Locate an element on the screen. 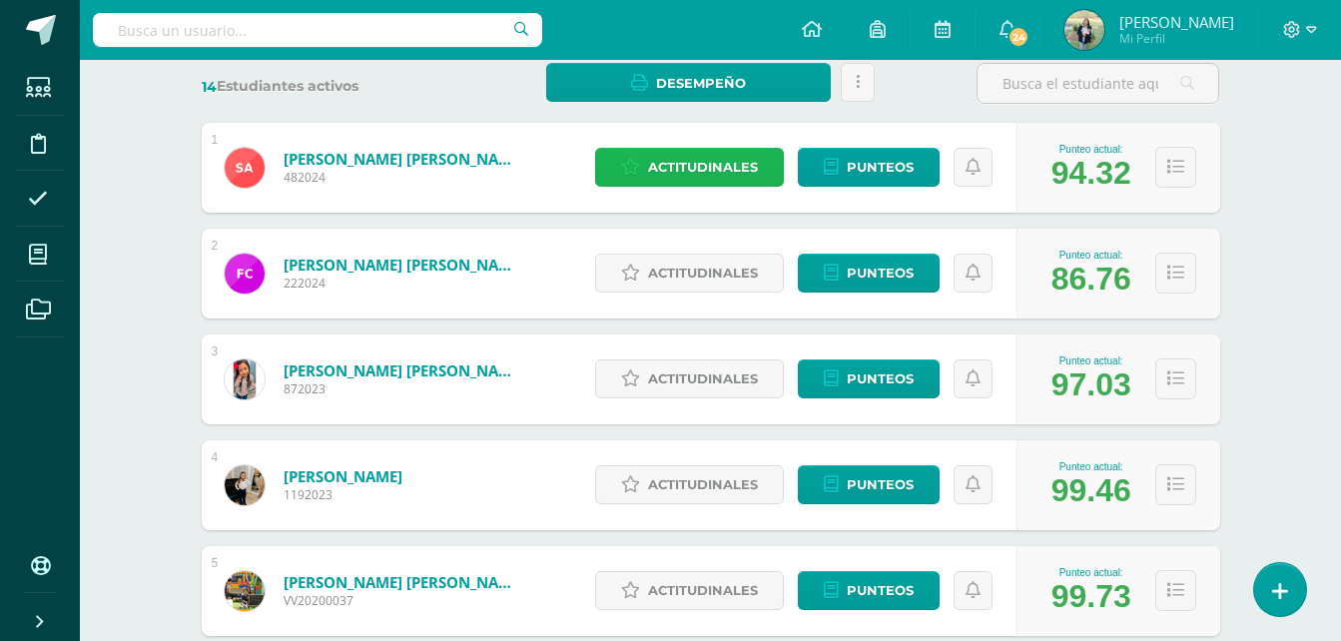  span: 222024 is located at coordinates (403, 282).